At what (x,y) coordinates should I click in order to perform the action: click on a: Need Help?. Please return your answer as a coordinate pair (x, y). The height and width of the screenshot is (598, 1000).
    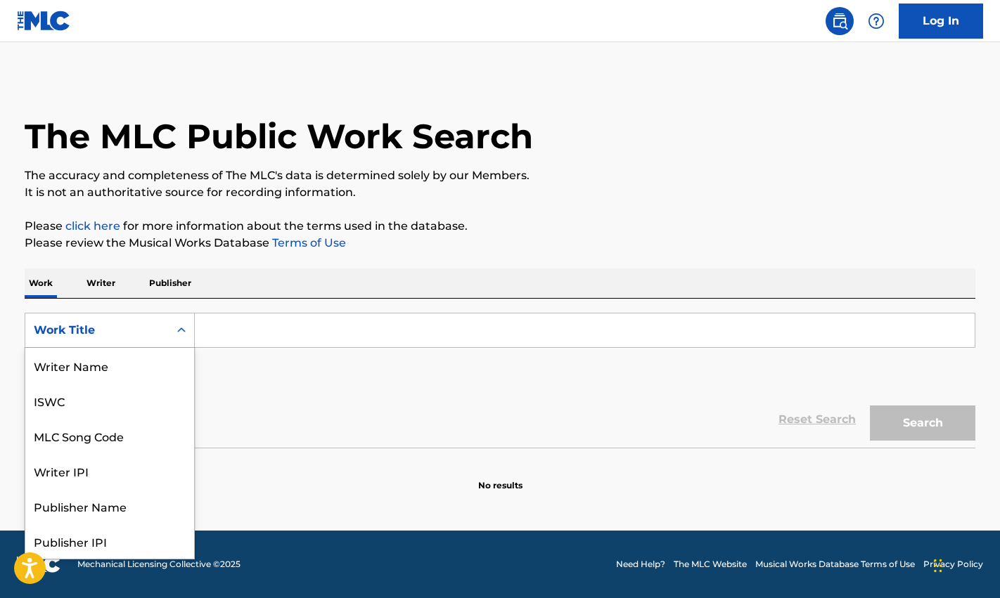
    Looking at the image, I should click on (640, 565).